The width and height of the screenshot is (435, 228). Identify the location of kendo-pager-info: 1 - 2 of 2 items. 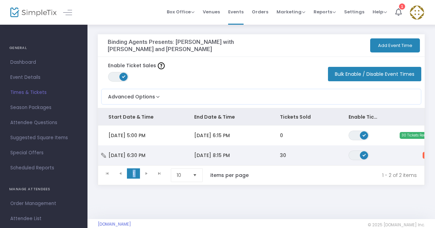
(340, 175).